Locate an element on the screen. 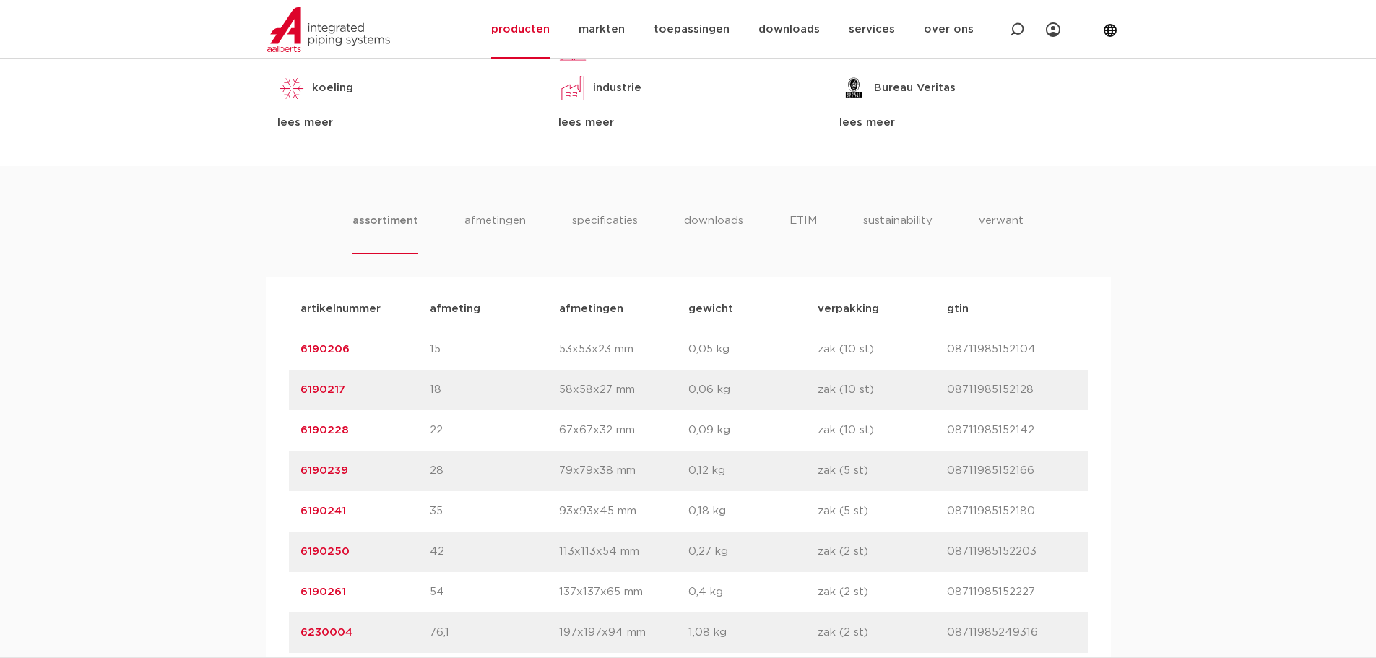 This screenshot has width=1376, height=658. img: koeling is located at coordinates (292, 88).